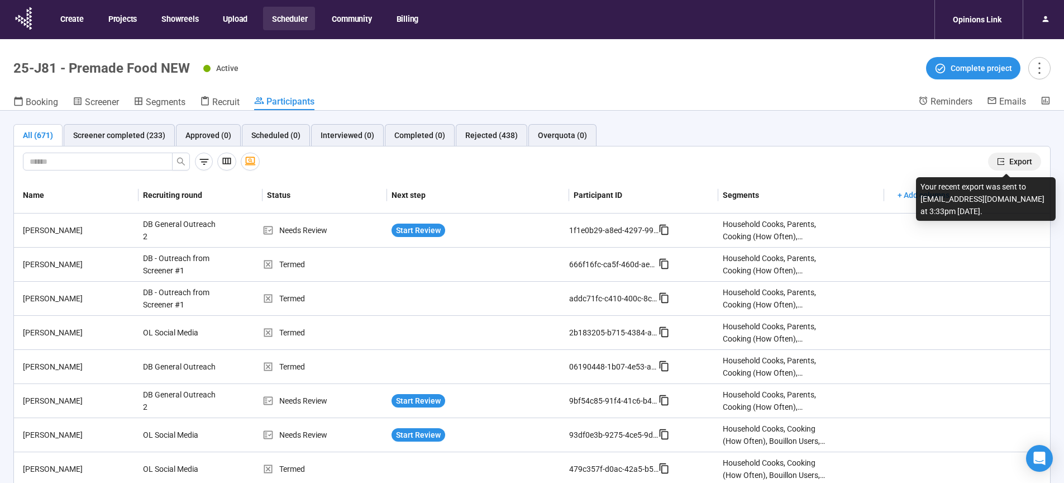 The width and height of the screenshot is (1064, 483). What do you see at coordinates (973, 68) in the screenshot?
I see `button: Complete project` at bounding box center [973, 68].